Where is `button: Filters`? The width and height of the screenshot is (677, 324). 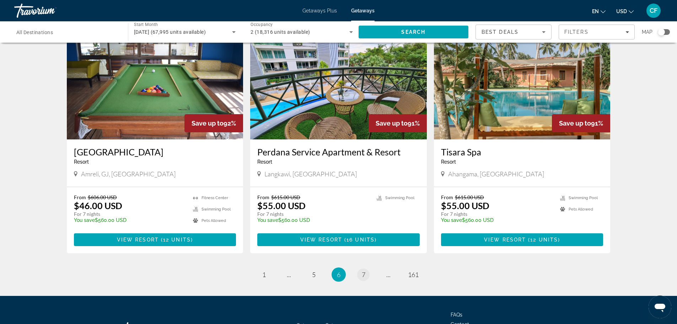
button: Filters is located at coordinates (597, 32).